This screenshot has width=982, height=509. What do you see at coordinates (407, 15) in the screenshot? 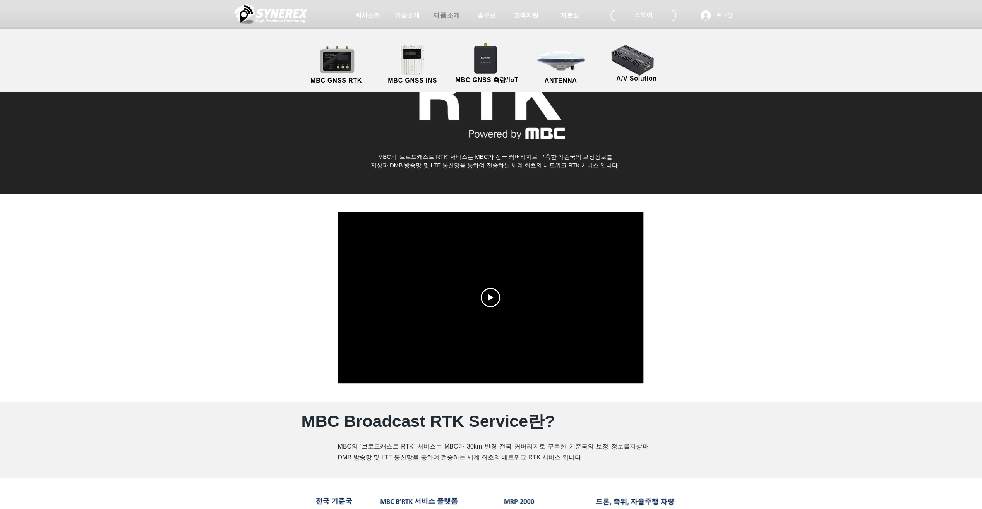
I see `span: 기술소개` at bounding box center [407, 15].